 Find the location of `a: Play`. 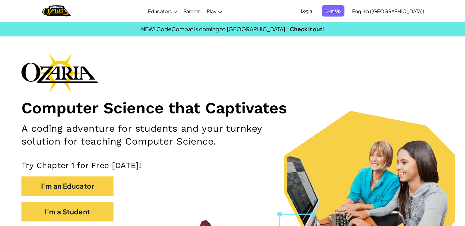

a: Play is located at coordinates (214, 11).